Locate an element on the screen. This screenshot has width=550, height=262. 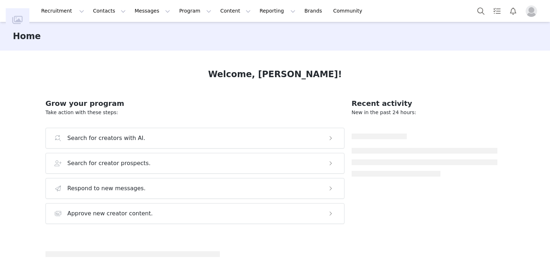
a: Tasks is located at coordinates (497, 11).